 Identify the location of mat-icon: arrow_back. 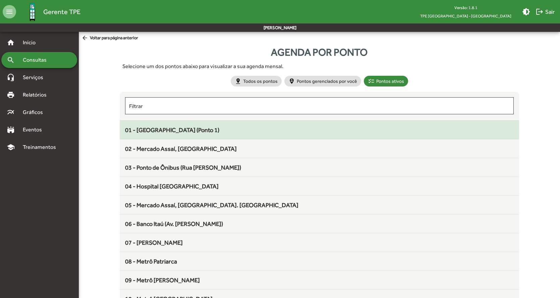
(85, 38).